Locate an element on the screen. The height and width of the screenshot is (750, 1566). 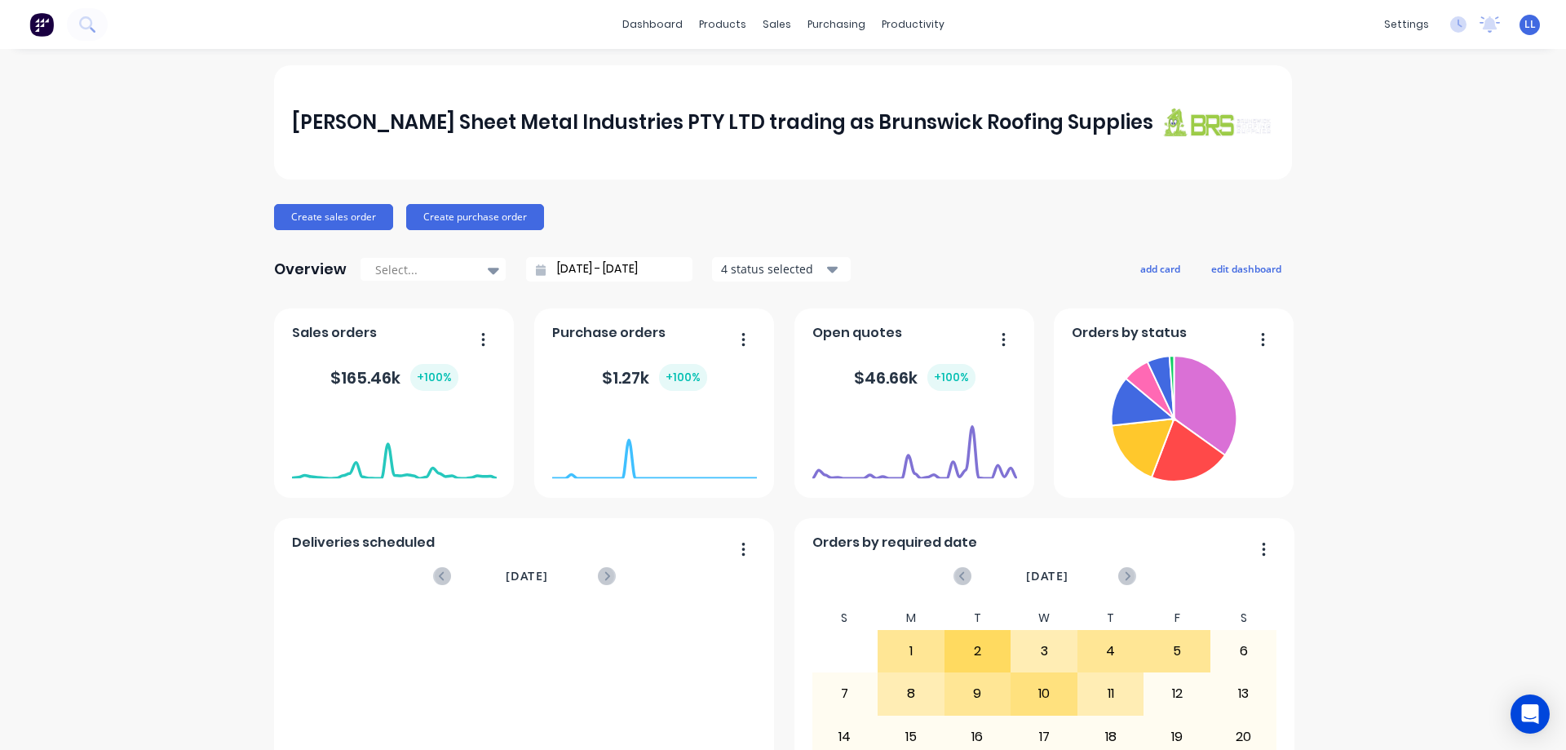
div: 5 is located at coordinates (1177, 651).